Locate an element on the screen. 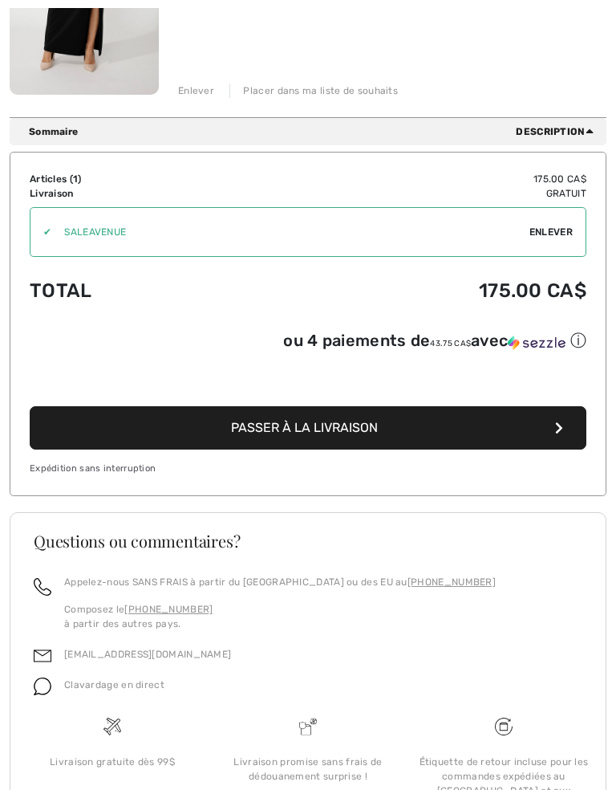  td: Gratuit is located at coordinates (410, 193).